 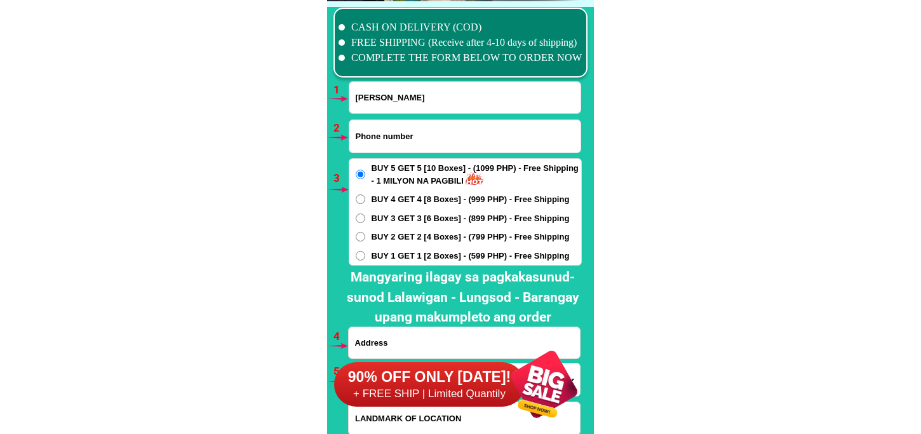 What do you see at coordinates (341, 90) in the screenshot?
I see `h6: 1` at bounding box center [341, 90].